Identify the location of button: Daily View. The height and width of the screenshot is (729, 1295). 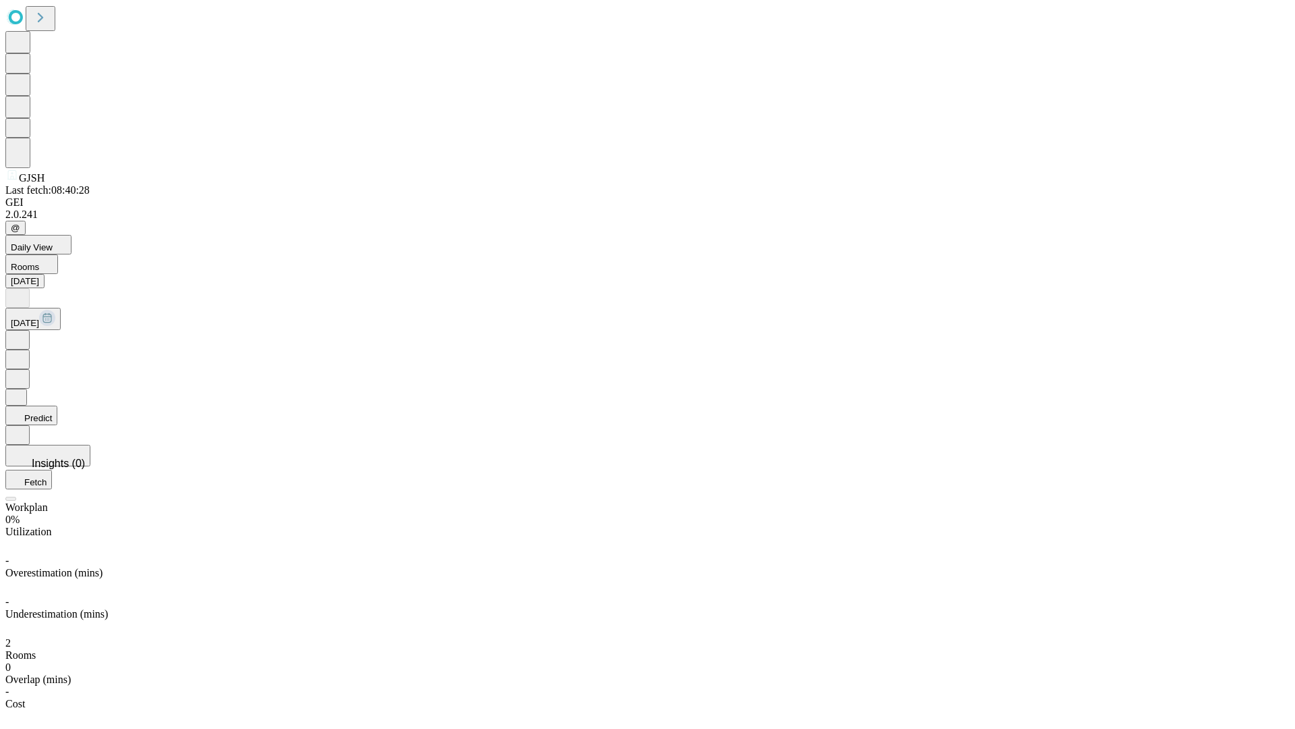
(38, 244).